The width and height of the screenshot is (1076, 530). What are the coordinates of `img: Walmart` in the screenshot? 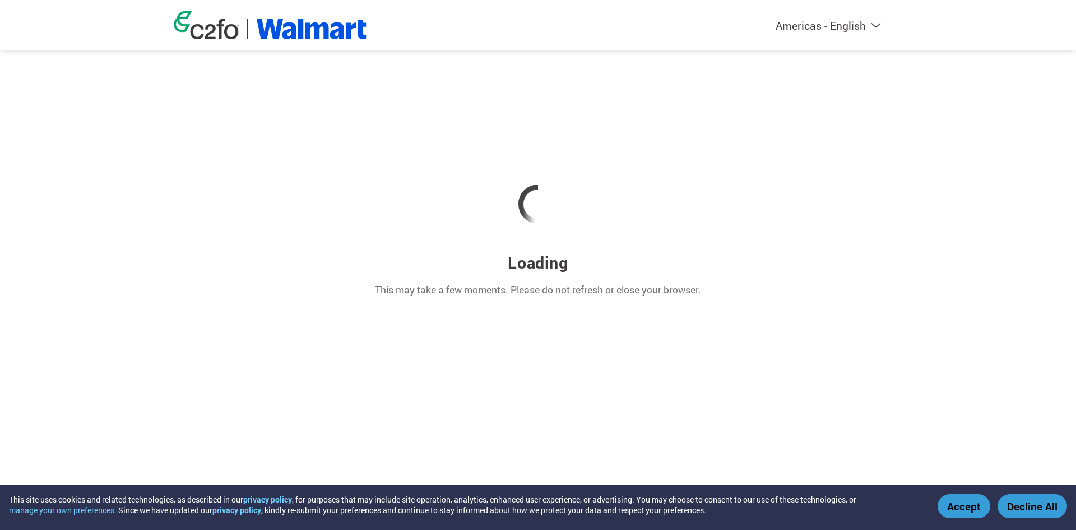 It's located at (311, 29).